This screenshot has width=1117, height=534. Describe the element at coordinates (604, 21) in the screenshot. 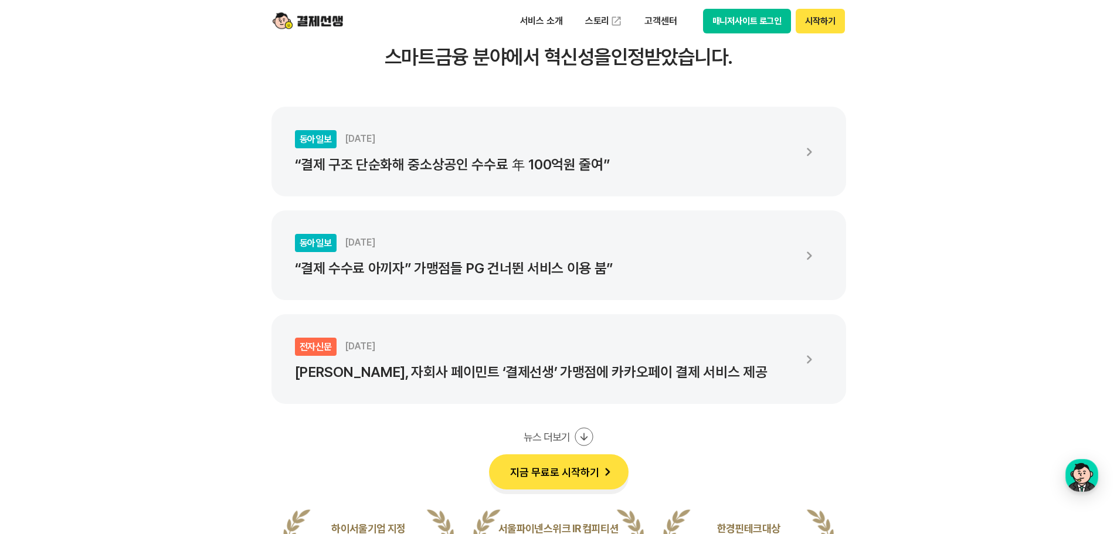

I see `a: 스토리` at that location.